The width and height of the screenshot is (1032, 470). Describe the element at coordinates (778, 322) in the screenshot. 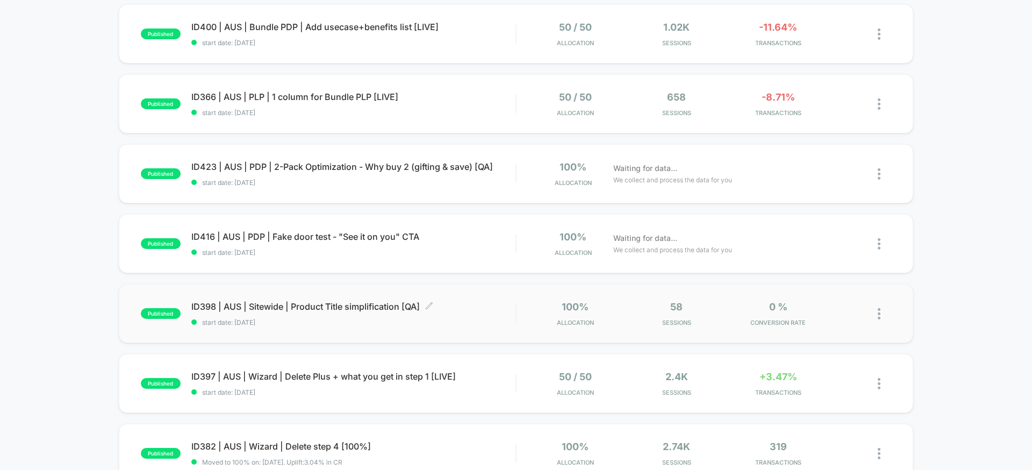

I see `span: CONVERSION RATE` at that location.